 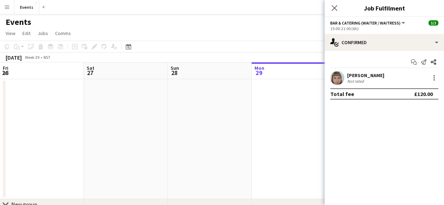 I want to click on span: Mon, so click(x=259, y=68).